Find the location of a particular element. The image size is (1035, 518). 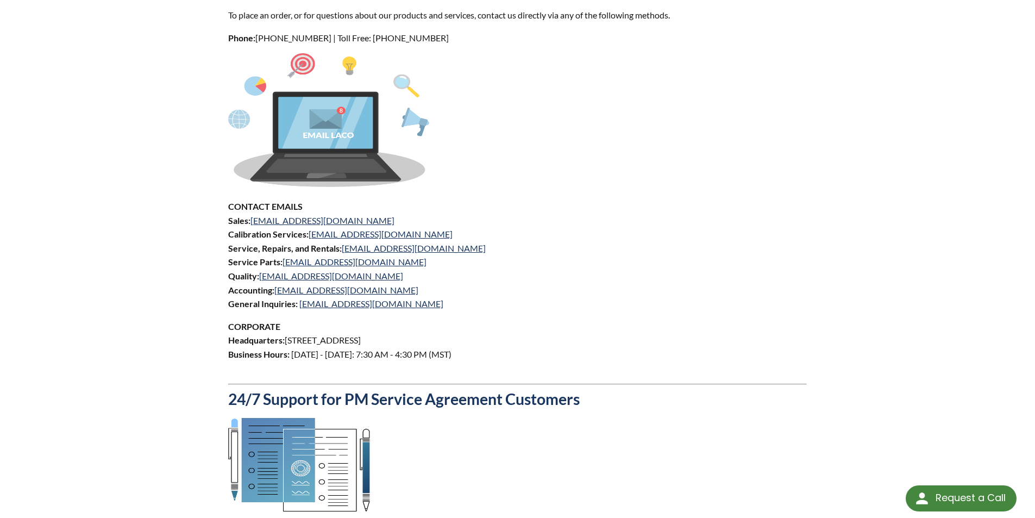

strong: Sales: is located at coordinates (239, 220).